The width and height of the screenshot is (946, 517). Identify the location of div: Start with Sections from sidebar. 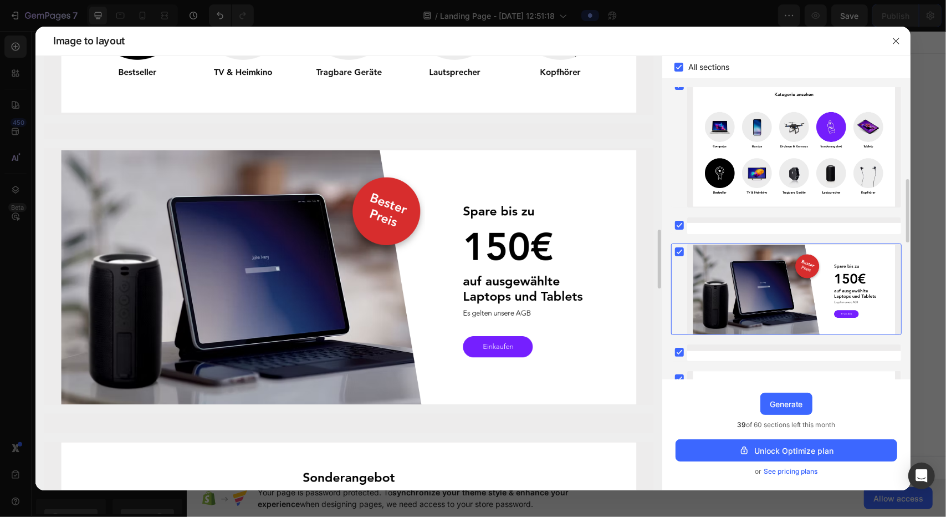
(380, 233).